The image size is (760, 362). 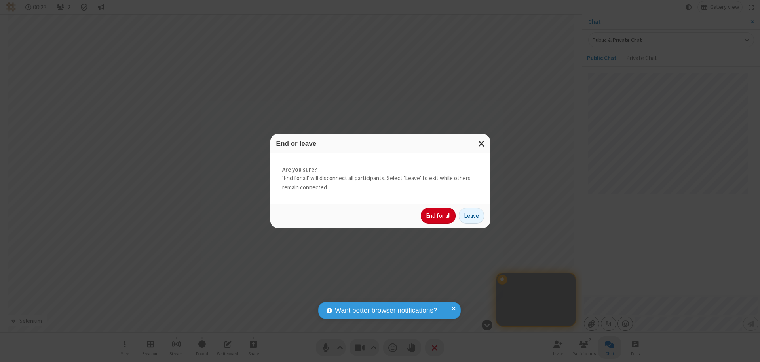 What do you see at coordinates (380, 179) in the screenshot?
I see `div: 'End for all' will disconnect all participants. Select 'Leave' to exit while others remain connec...` at bounding box center [380, 179].